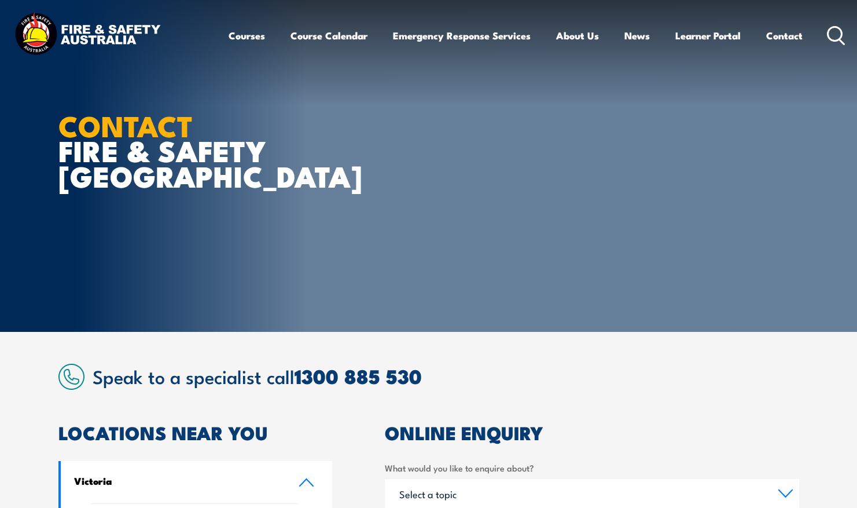 Image resolution: width=857 pixels, height=508 pixels. I want to click on a: Contact, so click(784, 35).